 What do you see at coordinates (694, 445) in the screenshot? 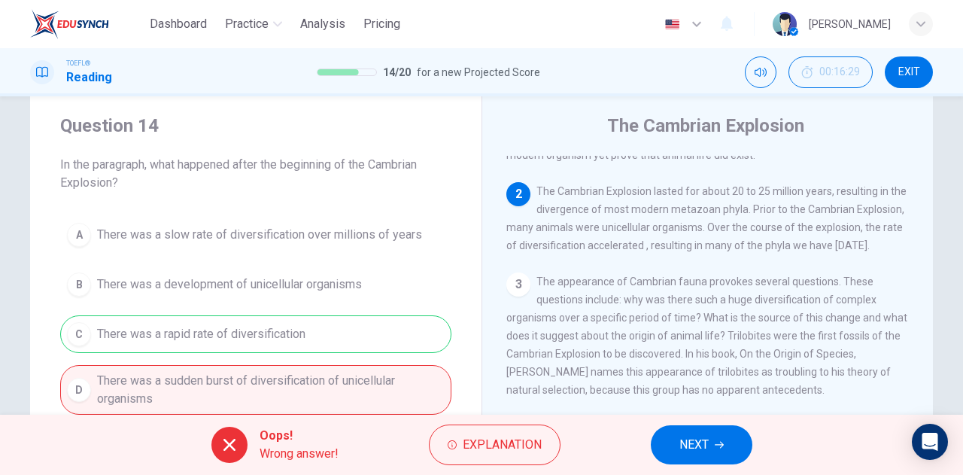
I see `span: NEXT` at bounding box center [694, 445].